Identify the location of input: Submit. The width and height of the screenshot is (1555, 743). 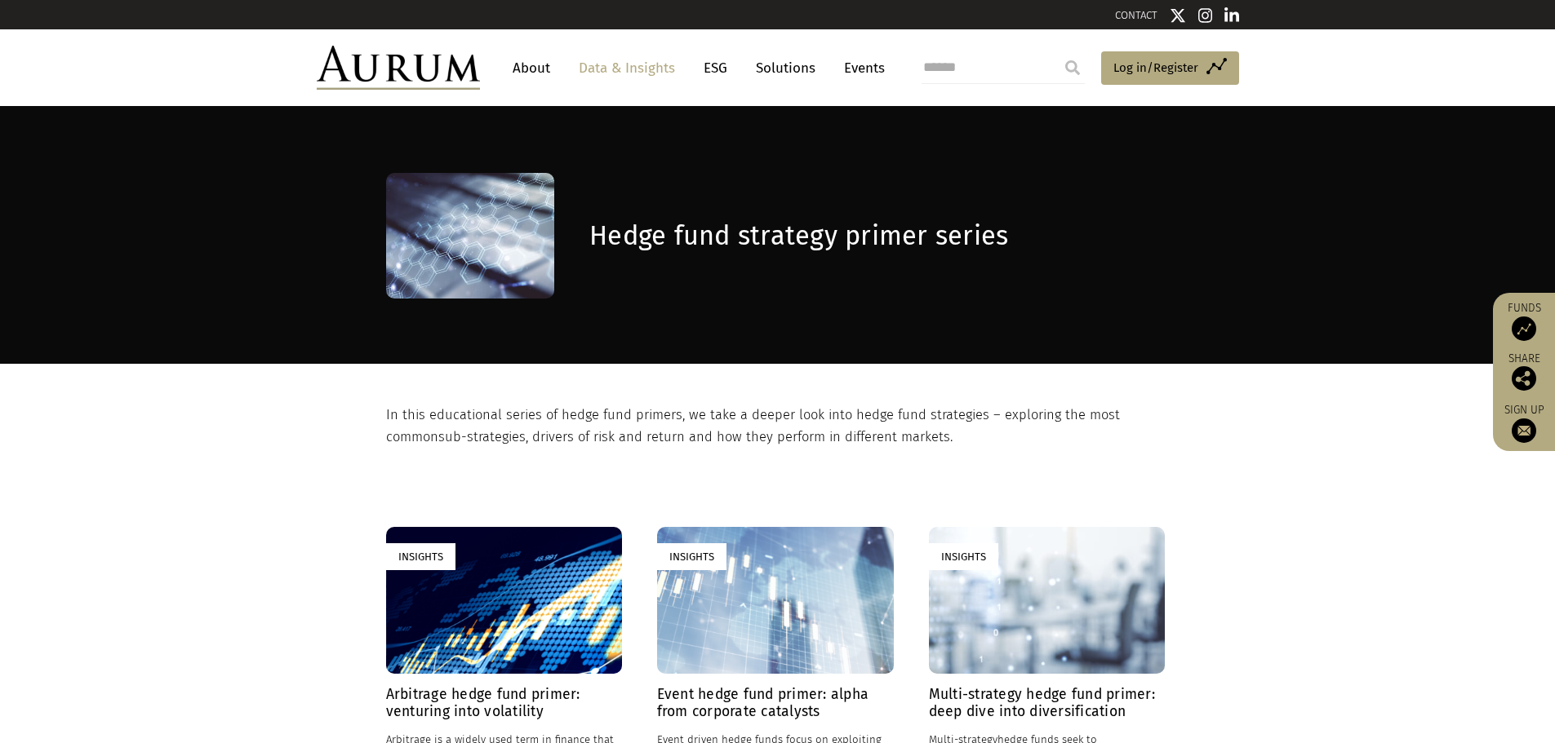
(1072, 68).